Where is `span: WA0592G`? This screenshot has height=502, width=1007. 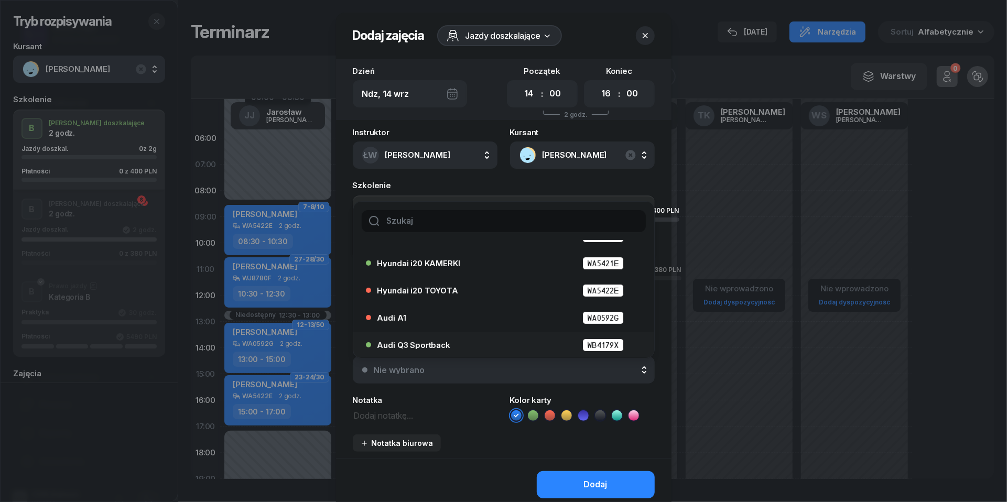
span: WA0592G is located at coordinates (603, 318).